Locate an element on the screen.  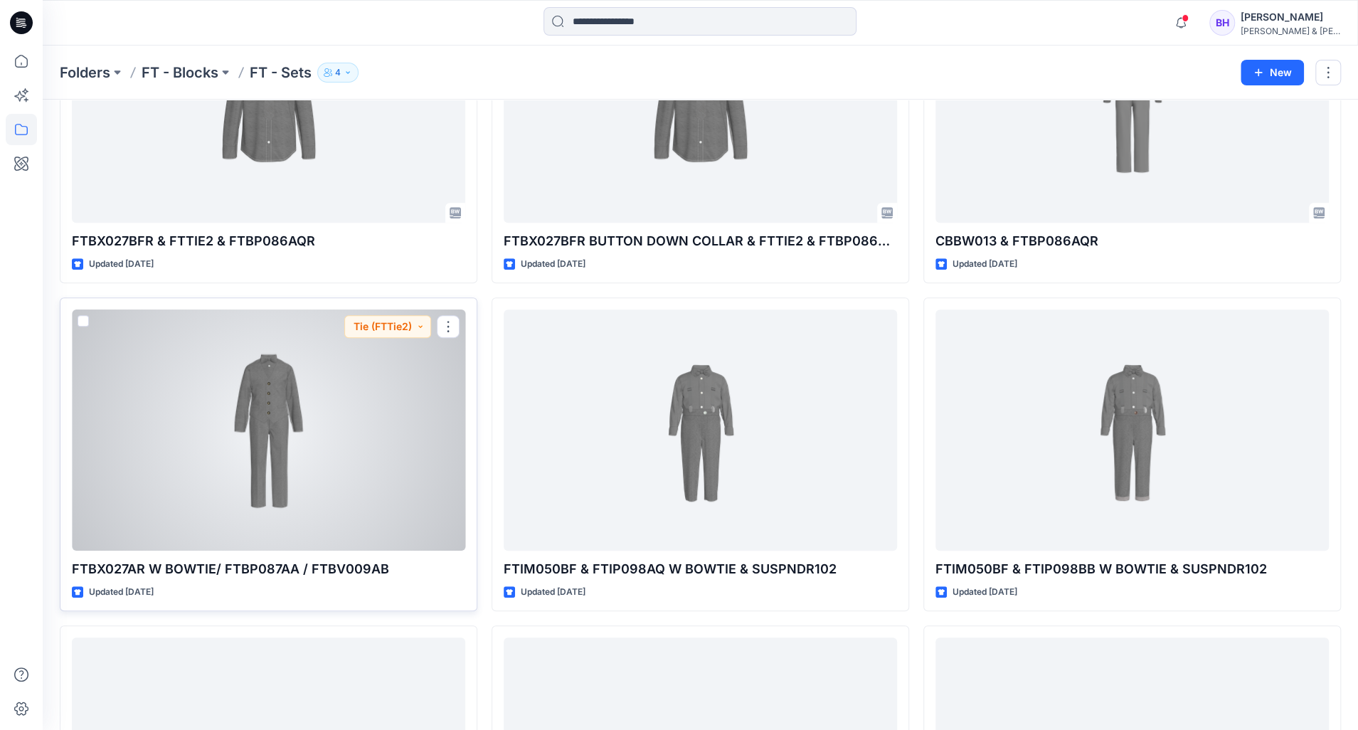
a: FTBX027AR W BOWTIE/ FTBP087AA / FTBV009AB is located at coordinates (268, 430).